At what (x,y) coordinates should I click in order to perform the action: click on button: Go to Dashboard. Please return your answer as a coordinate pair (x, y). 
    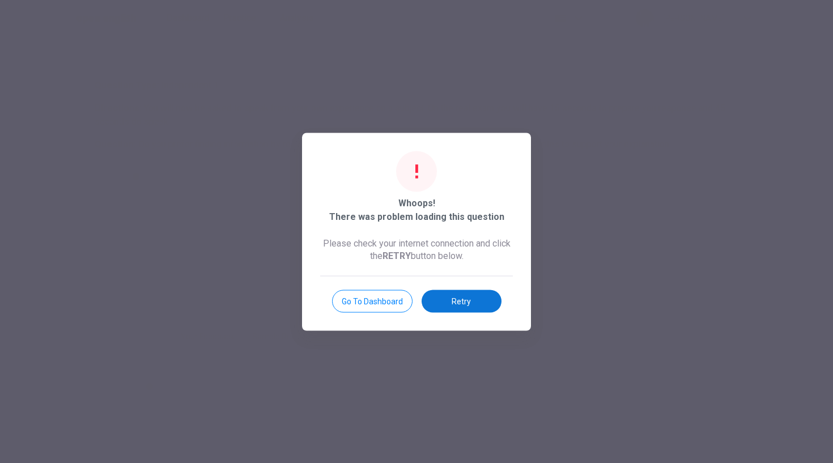
    Looking at the image, I should click on (372, 301).